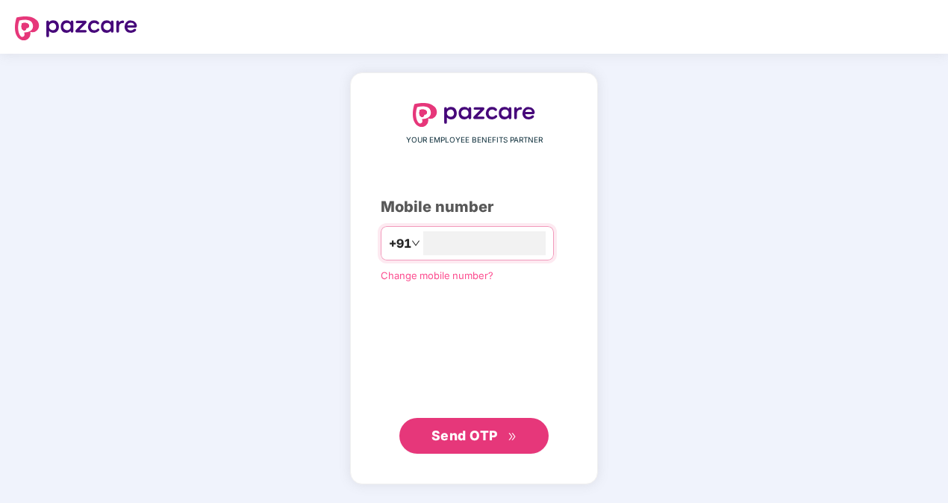  What do you see at coordinates (437, 275) in the screenshot?
I see `a: Change mobile number?` at bounding box center [437, 275].